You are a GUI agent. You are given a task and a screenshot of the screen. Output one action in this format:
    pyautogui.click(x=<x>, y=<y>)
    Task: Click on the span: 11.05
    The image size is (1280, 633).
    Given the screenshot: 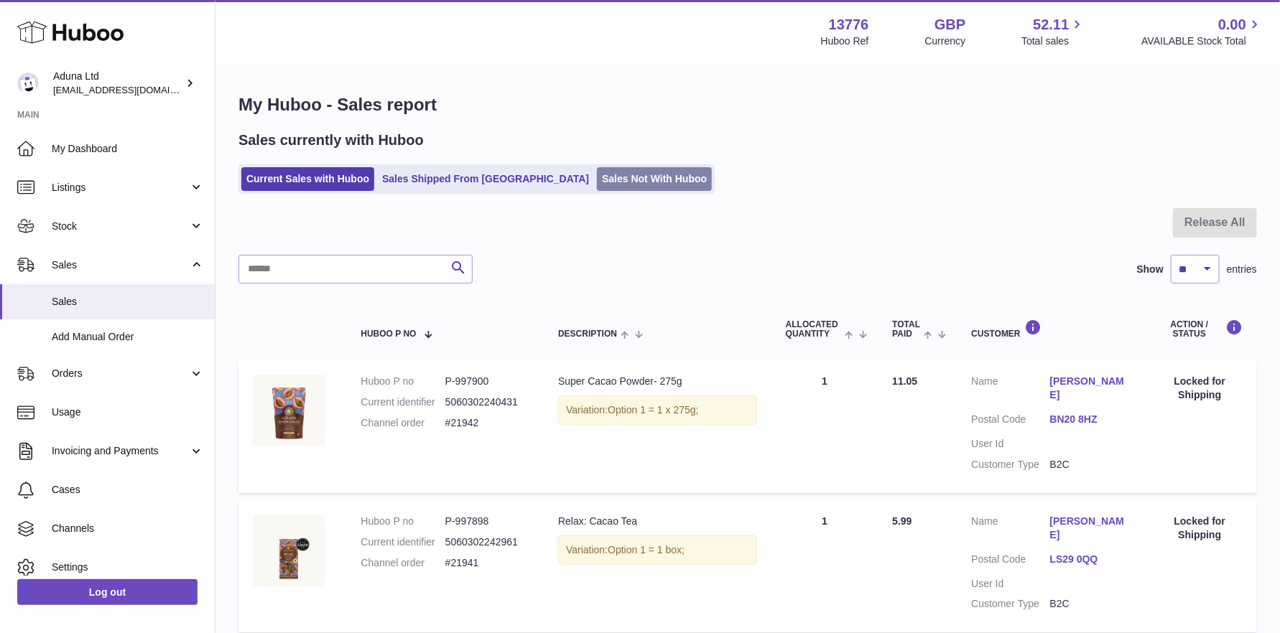 What is the action you would take?
    pyautogui.click(x=904, y=381)
    